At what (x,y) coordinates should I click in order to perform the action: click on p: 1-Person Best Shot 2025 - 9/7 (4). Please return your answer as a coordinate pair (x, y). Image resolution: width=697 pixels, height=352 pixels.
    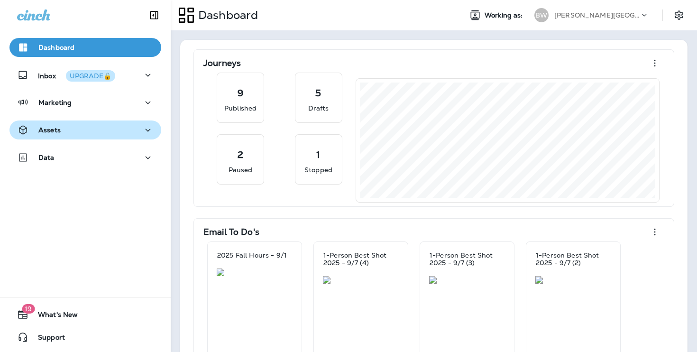
    Looking at the image, I should click on (361, 259).